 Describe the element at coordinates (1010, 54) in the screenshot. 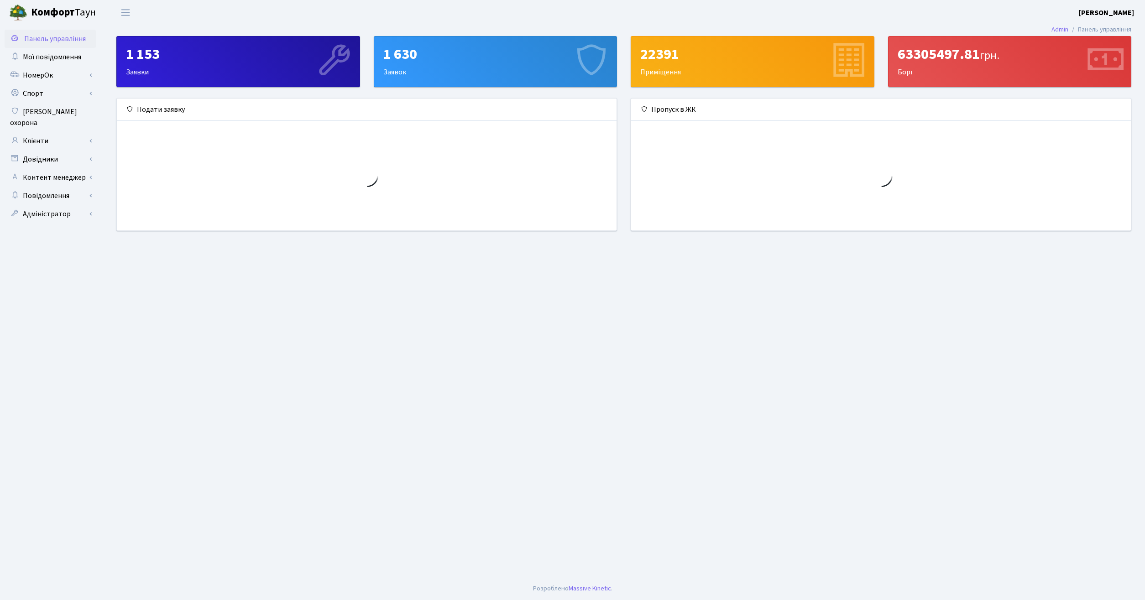

I see `div: 63305497.81` at that location.